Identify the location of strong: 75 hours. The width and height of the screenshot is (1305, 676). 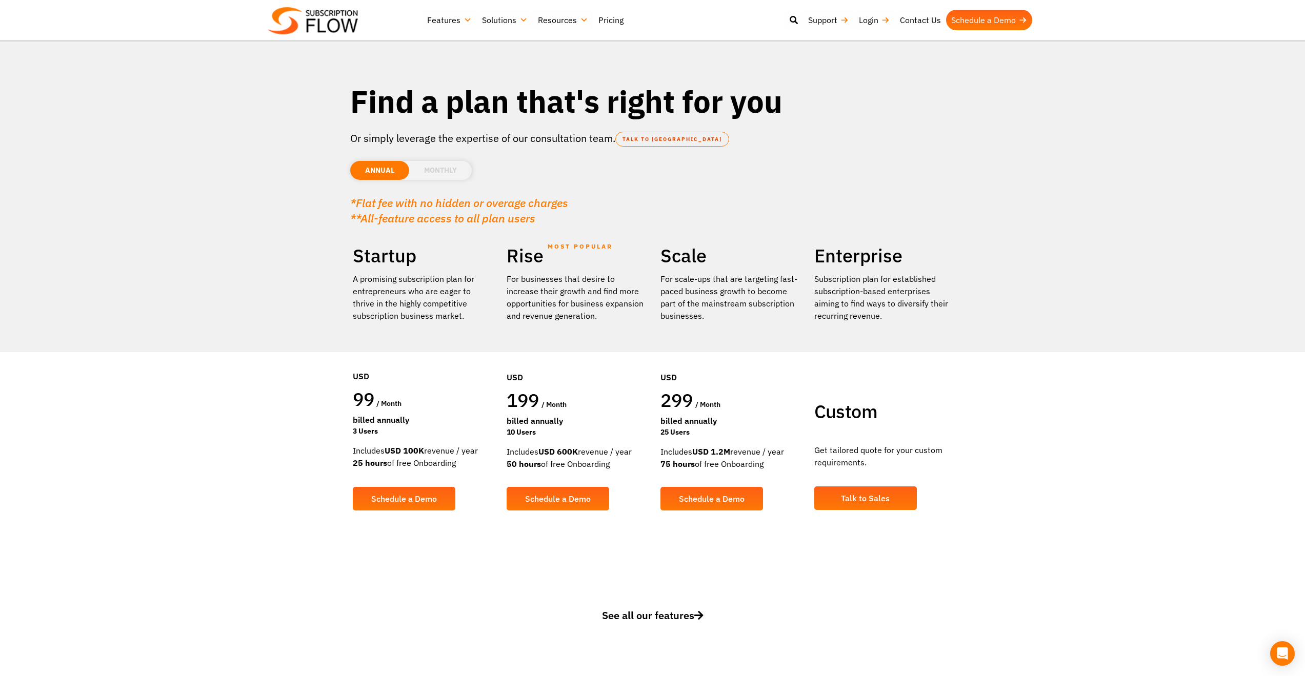
(677, 464).